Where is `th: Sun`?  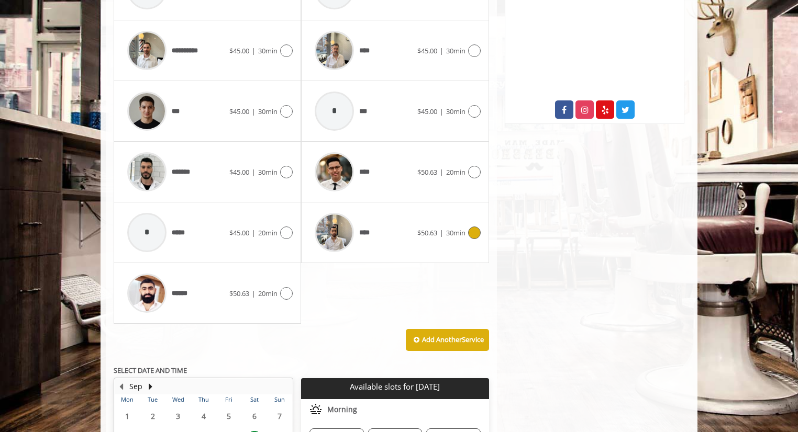
th: Sun is located at coordinates (279, 400).